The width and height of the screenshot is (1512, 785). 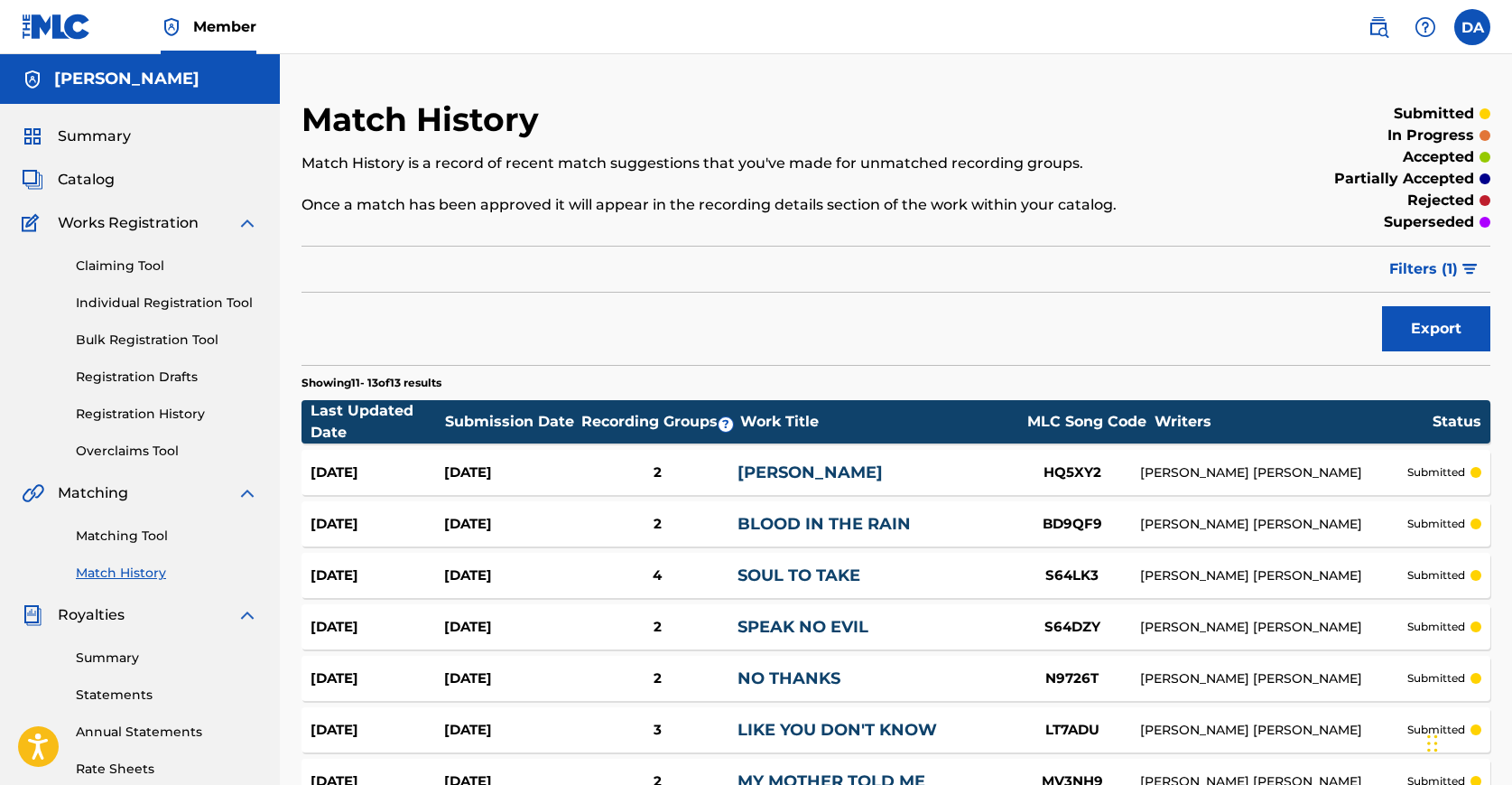 I want to click on a: Bulk Registration Tool, so click(x=167, y=339).